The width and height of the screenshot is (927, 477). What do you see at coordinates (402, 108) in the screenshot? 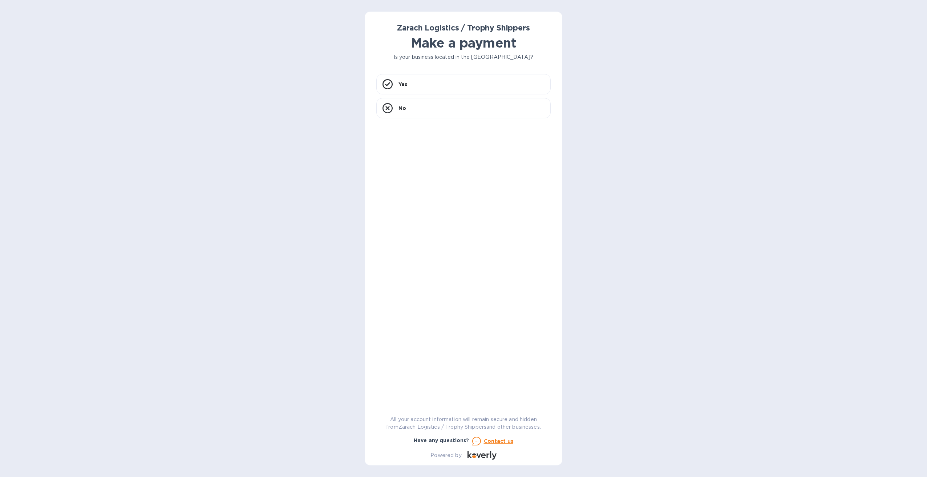
I see `p: No` at bounding box center [402, 108].